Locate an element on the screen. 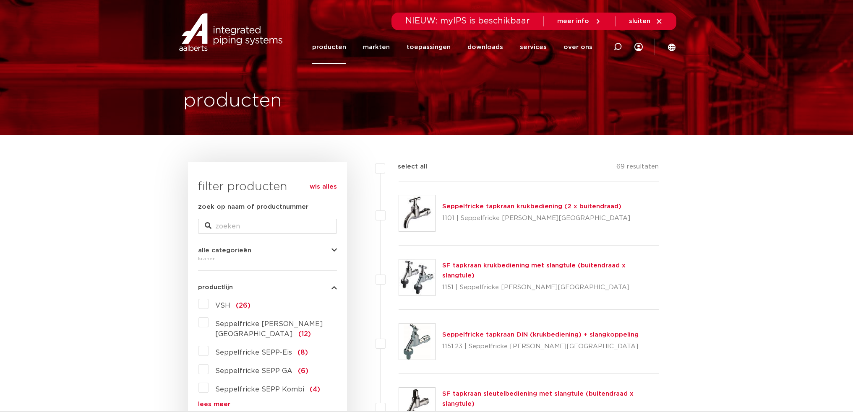 The height and width of the screenshot is (412, 853). div: my IPS is located at coordinates (638, 47).